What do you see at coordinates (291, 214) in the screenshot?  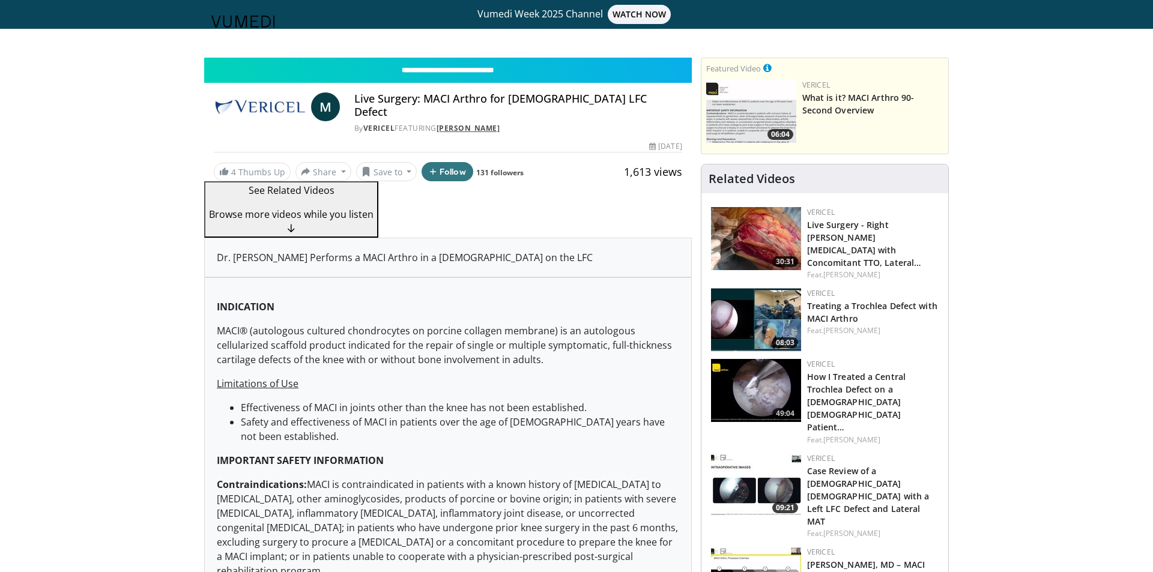 I see `span: Browse more videos while you listen` at bounding box center [291, 214].